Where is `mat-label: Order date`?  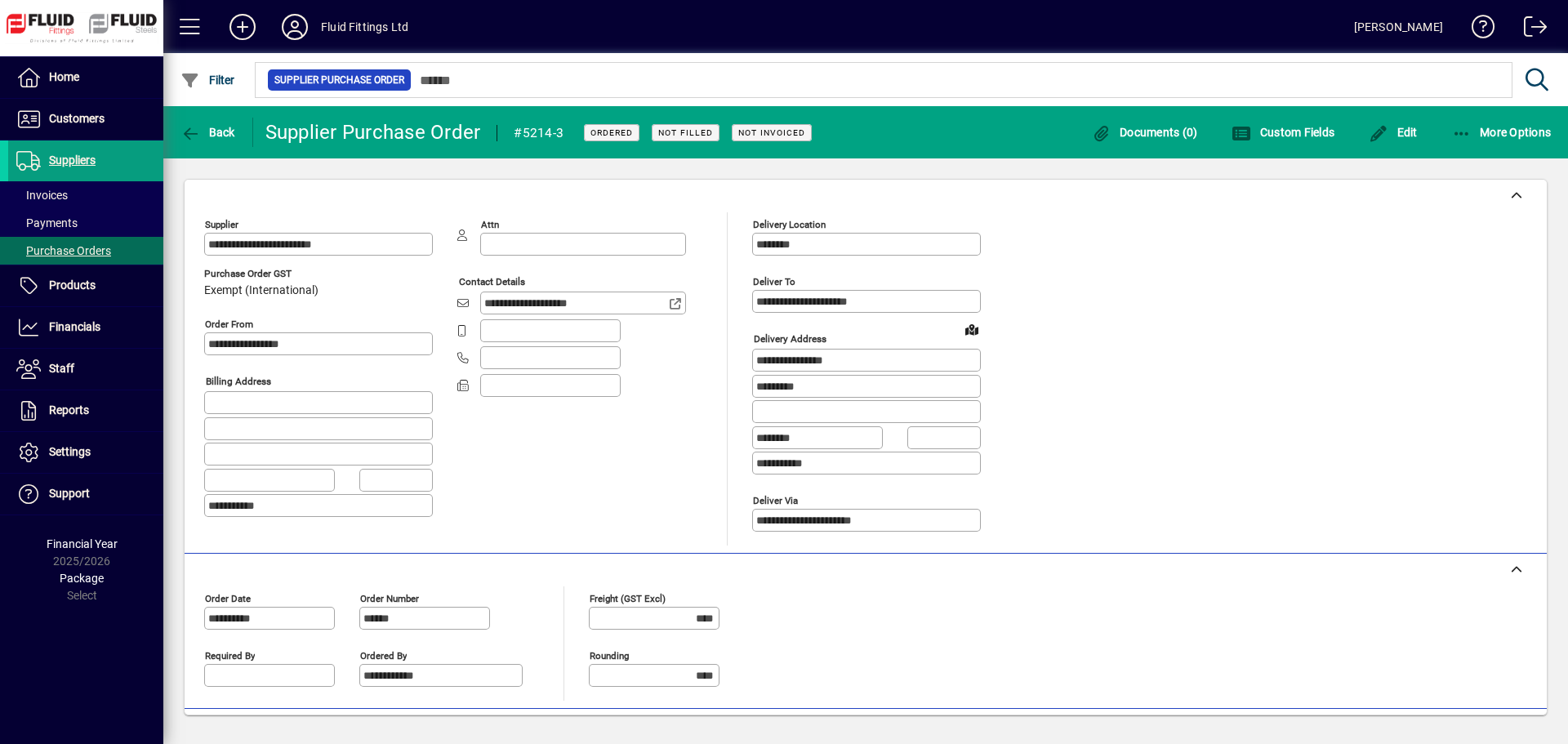 mat-label: Order date is located at coordinates (228, 598).